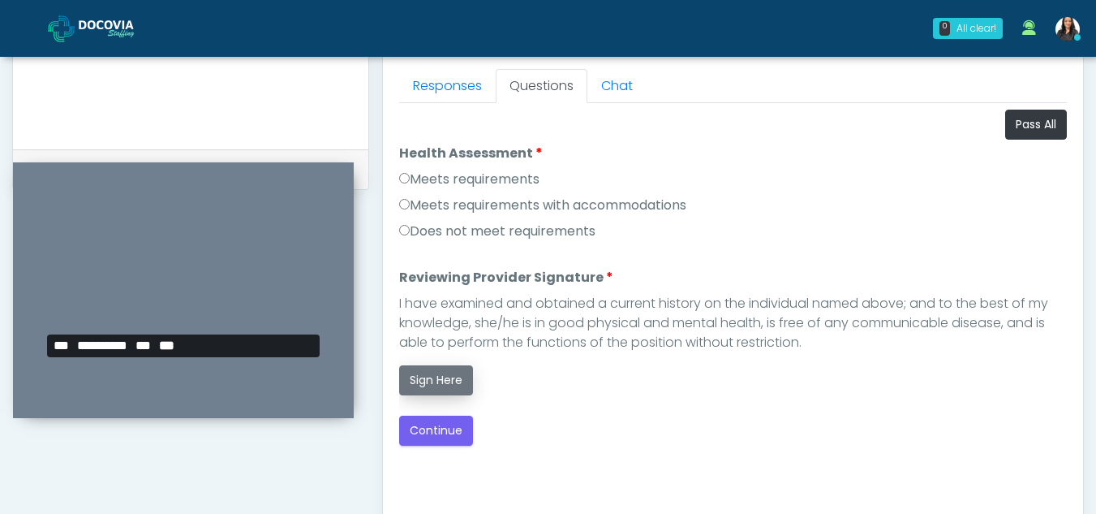 This screenshot has width=1096, height=514. What do you see at coordinates (497, 231) in the screenshot?
I see `label: Does not meet requirements` at bounding box center [497, 231].